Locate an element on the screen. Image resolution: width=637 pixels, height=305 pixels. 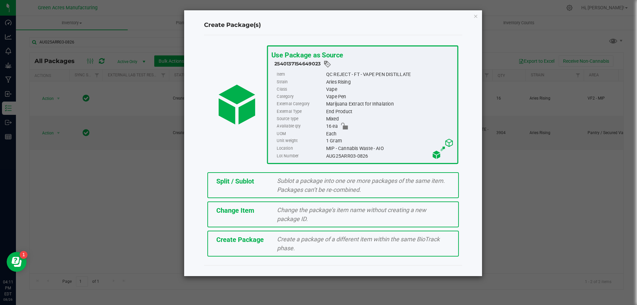
div: Each is located at coordinates (389, 134).